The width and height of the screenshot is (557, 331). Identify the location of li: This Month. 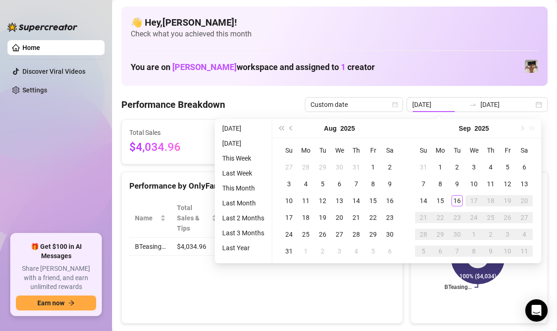
(243, 188).